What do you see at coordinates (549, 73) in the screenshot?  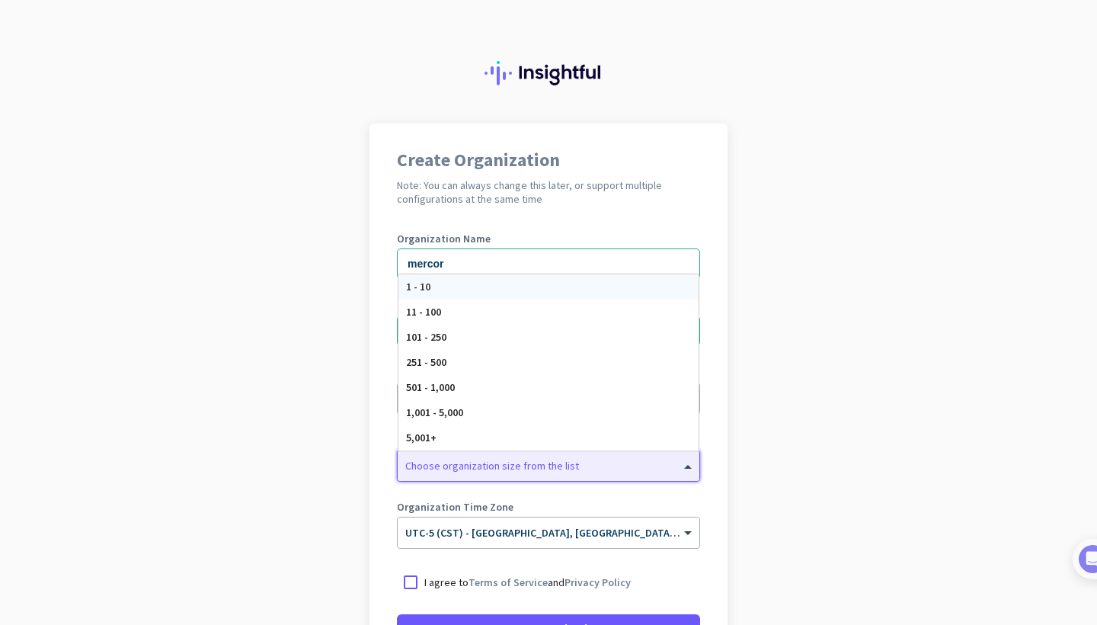 I see `img: Insightful` at bounding box center [549, 73].